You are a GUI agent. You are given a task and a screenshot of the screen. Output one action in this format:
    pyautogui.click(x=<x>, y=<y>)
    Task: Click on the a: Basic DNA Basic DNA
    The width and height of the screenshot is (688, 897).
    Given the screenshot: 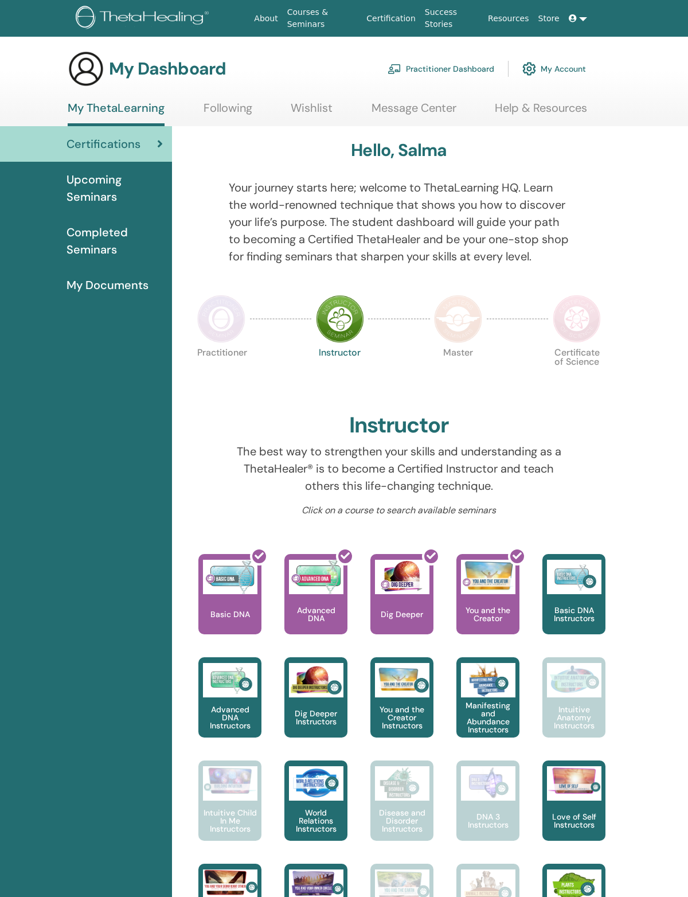 What is the action you would take?
    pyautogui.click(x=230, y=606)
    